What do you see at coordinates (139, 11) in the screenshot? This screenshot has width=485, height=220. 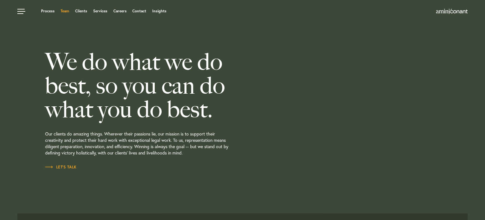 I see `a: Contact` at bounding box center [139, 11].